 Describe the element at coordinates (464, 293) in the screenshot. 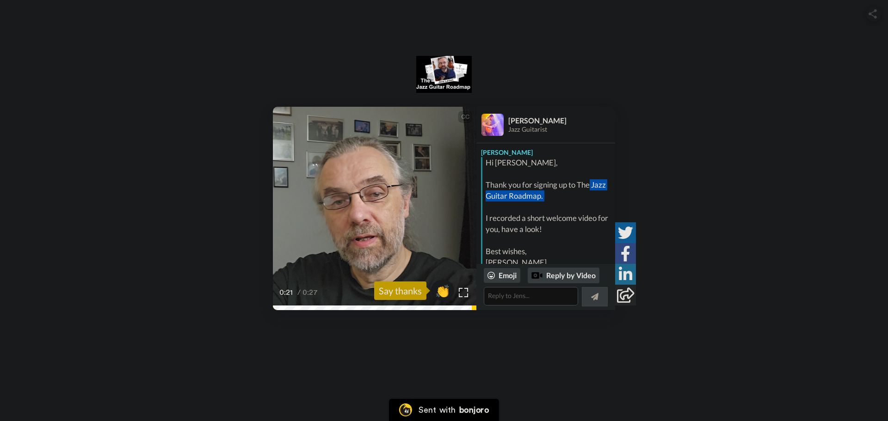

I see `img: Full screen` at that location.